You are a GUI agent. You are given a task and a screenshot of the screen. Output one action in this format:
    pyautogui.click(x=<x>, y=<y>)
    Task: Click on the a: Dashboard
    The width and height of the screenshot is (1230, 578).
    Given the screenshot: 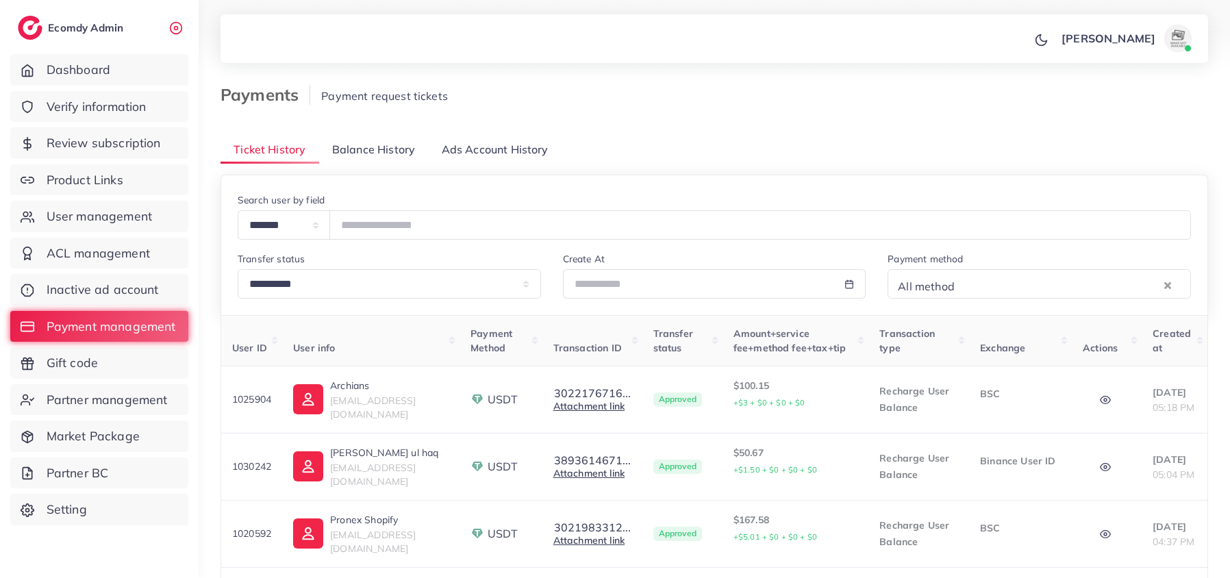 What is the action you would take?
    pyautogui.click(x=99, y=70)
    